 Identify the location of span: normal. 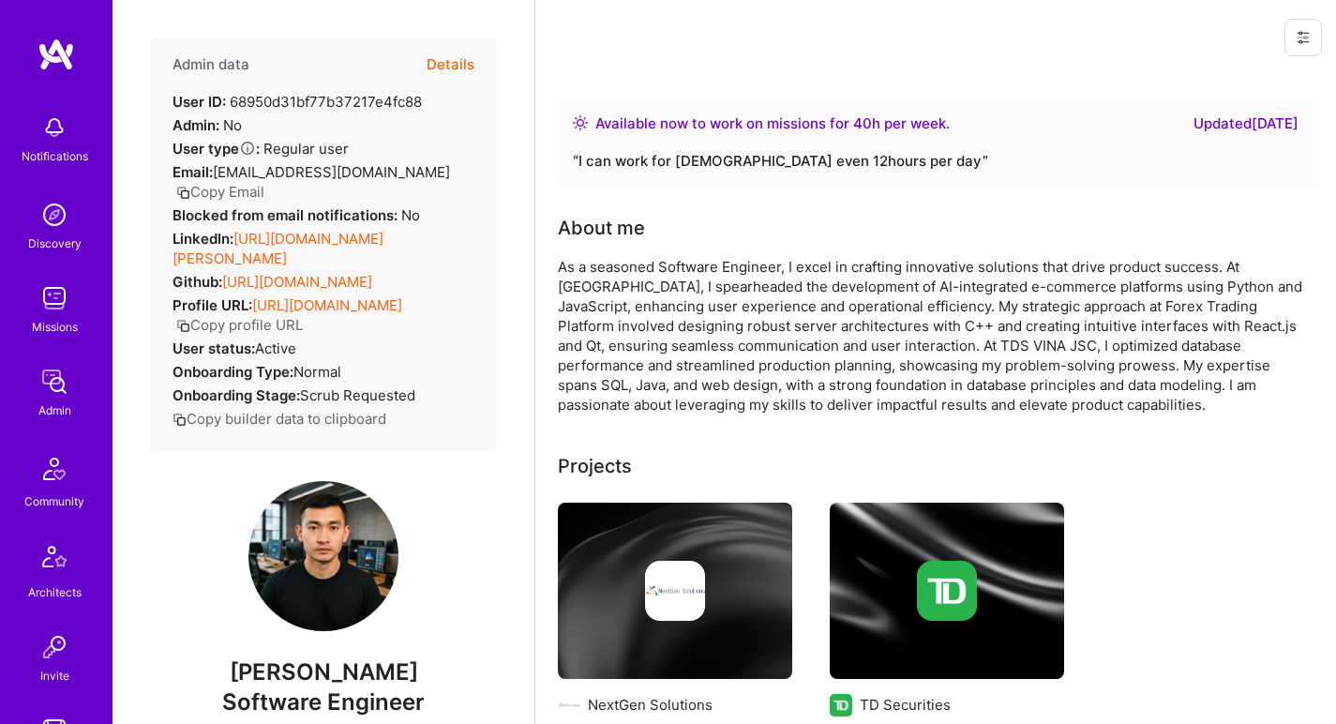
(317, 371).